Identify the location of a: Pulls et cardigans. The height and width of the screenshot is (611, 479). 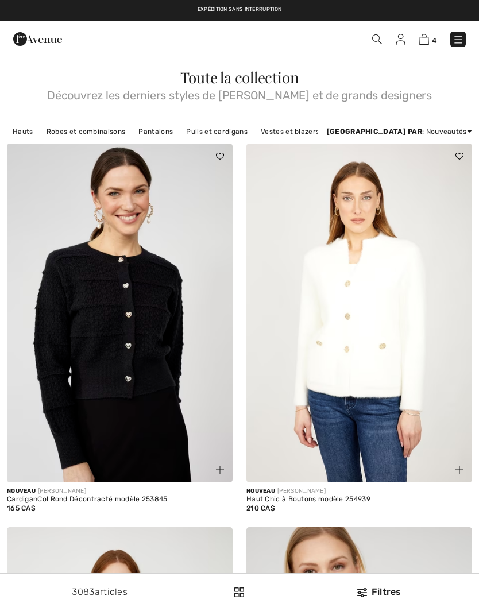
(216, 131).